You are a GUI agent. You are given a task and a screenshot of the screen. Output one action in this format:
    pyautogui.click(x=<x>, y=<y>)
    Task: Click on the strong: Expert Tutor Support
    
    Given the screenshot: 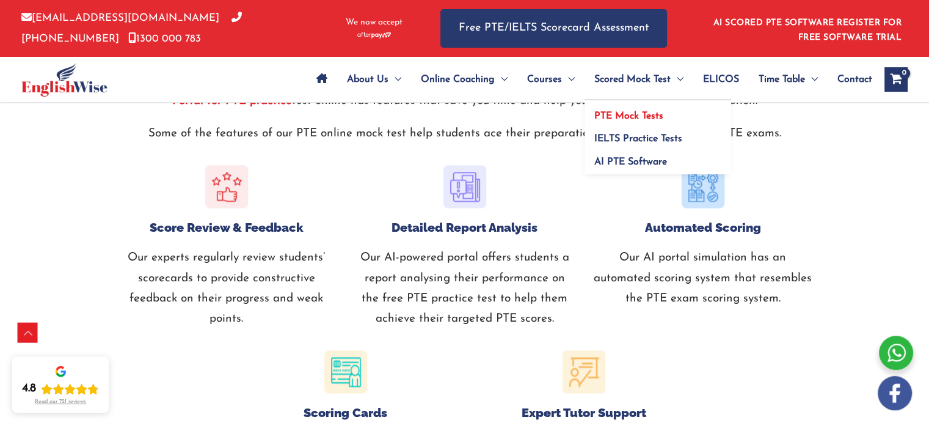 What is the action you would take?
    pyautogui.click(x=584, y=412)
    